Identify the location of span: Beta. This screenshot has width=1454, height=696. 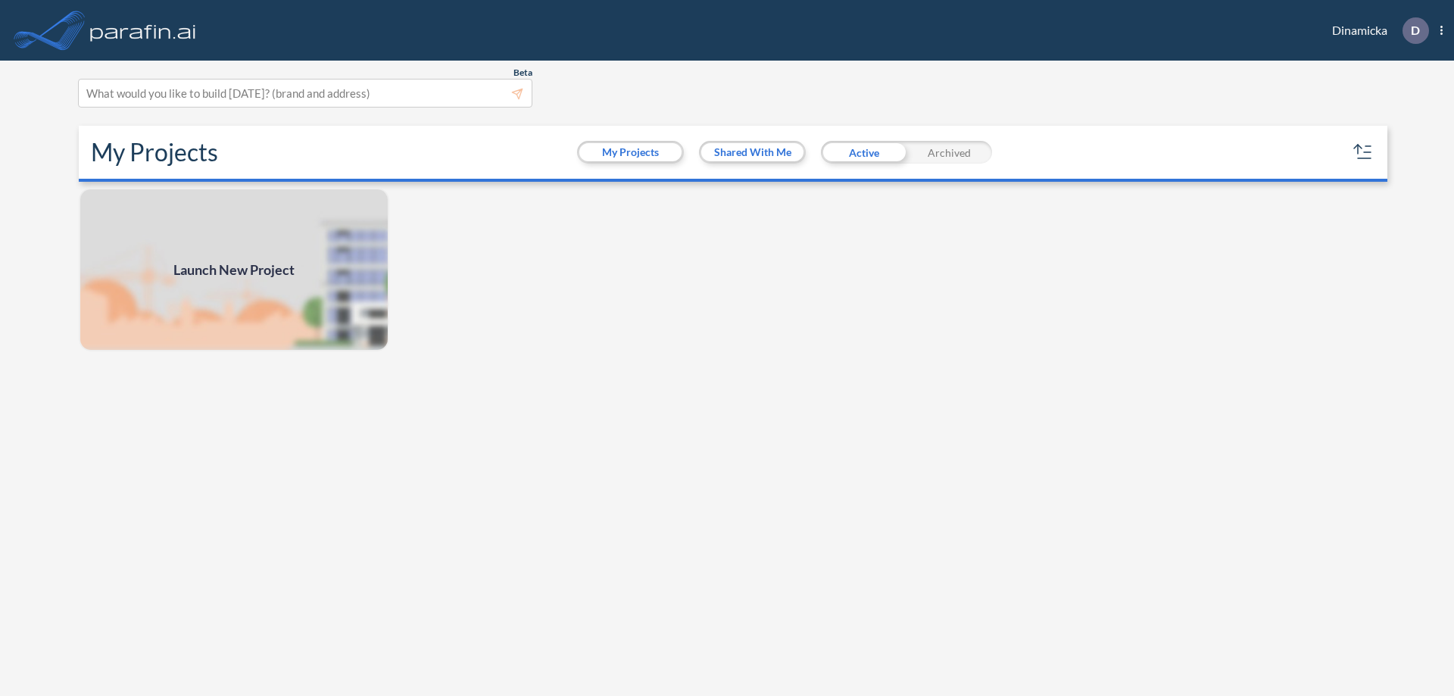
(522, 73).